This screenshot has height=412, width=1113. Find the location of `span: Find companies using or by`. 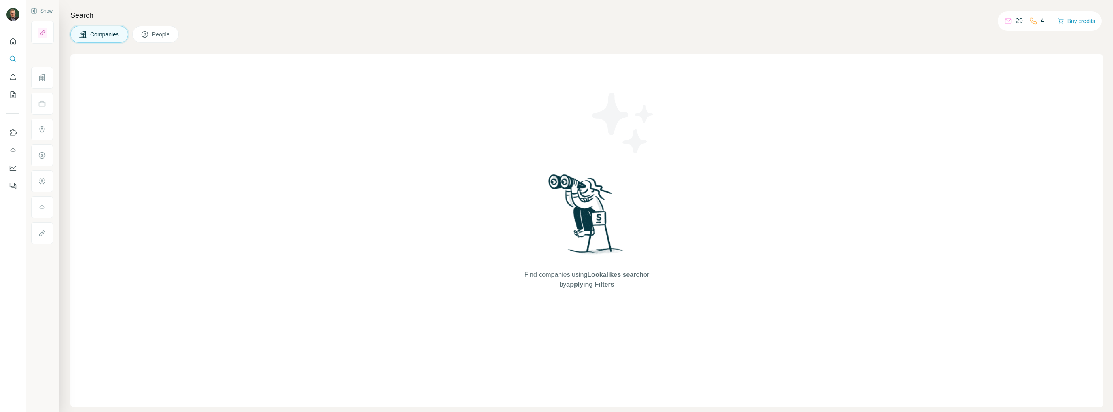

span: Find companies using or by is located at coordinates (587, 279).